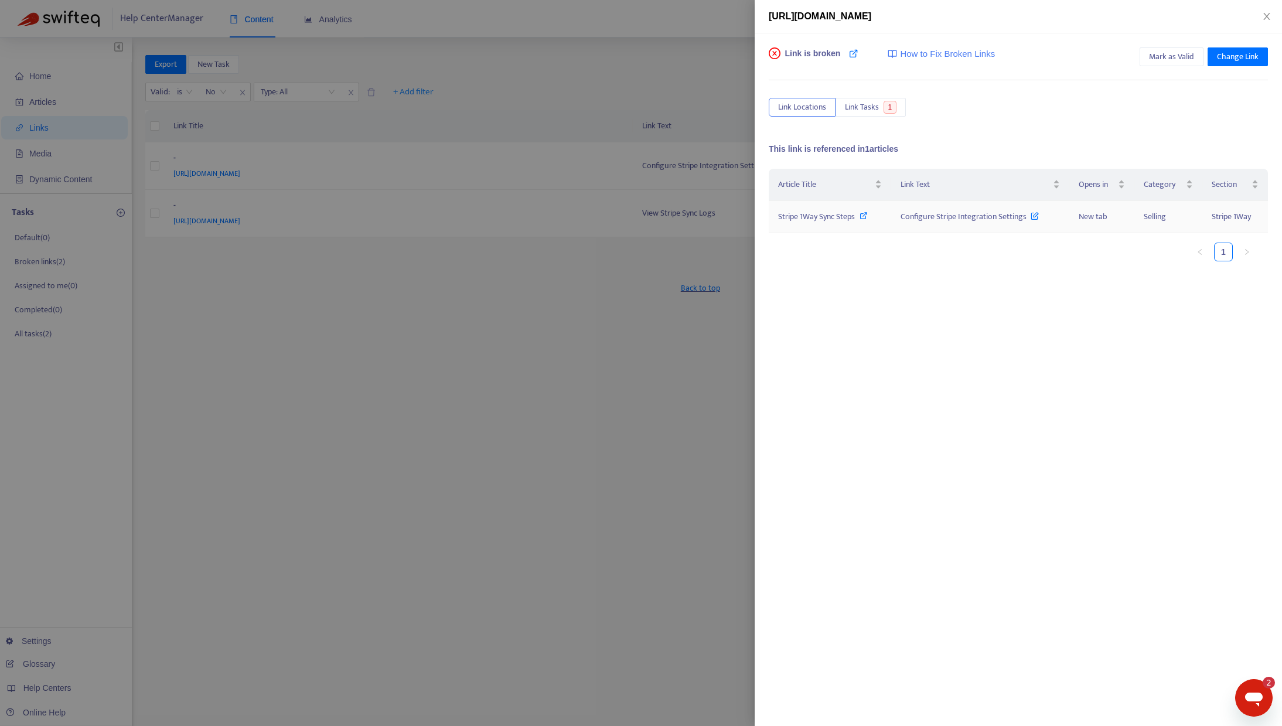 The height and width of the screenshot is (726, 1282). I want to click on span: Selling, so click(1155, 216).